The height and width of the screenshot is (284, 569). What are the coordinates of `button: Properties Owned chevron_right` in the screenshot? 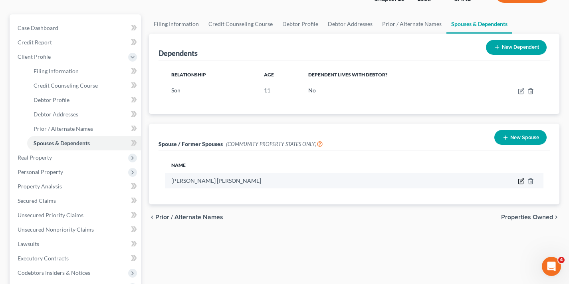 It's located at (530, 217).